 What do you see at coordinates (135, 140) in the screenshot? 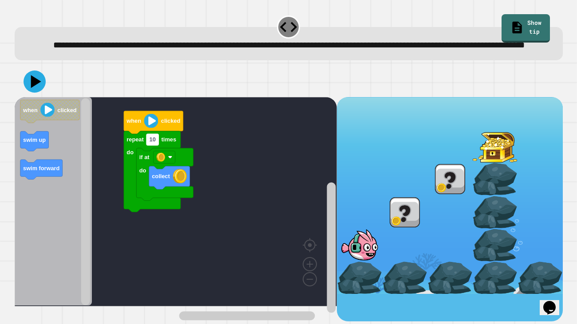
I see `text: repeat` at bounding box center [135, 140].